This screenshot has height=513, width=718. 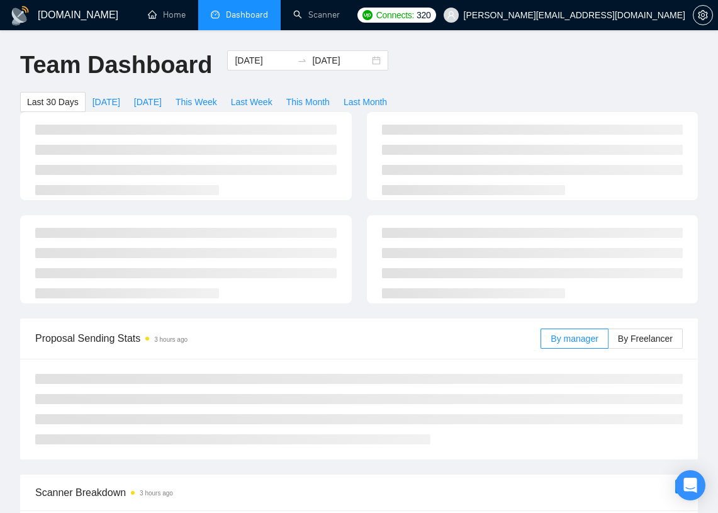 I want to click on h1: Team Dashboard, so click(x=116, y=65).